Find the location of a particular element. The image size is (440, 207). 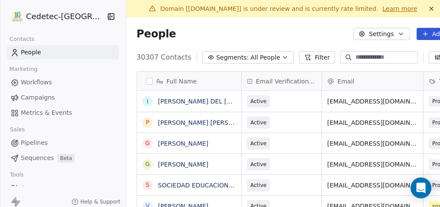

div: Email is located at coordinates (373, 81).